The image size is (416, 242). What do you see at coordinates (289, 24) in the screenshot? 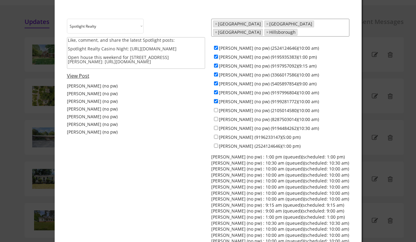
I see `li: Durham` at bounding box center [289, 24].